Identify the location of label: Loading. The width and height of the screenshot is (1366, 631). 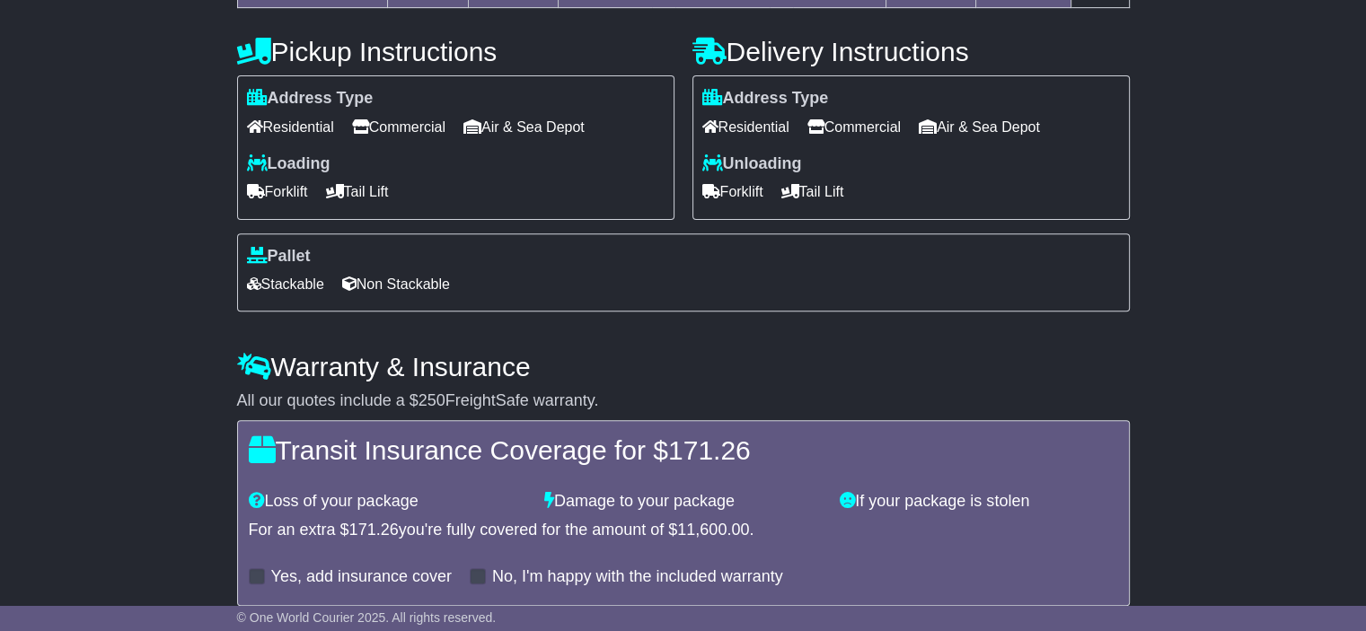
(288, 164).